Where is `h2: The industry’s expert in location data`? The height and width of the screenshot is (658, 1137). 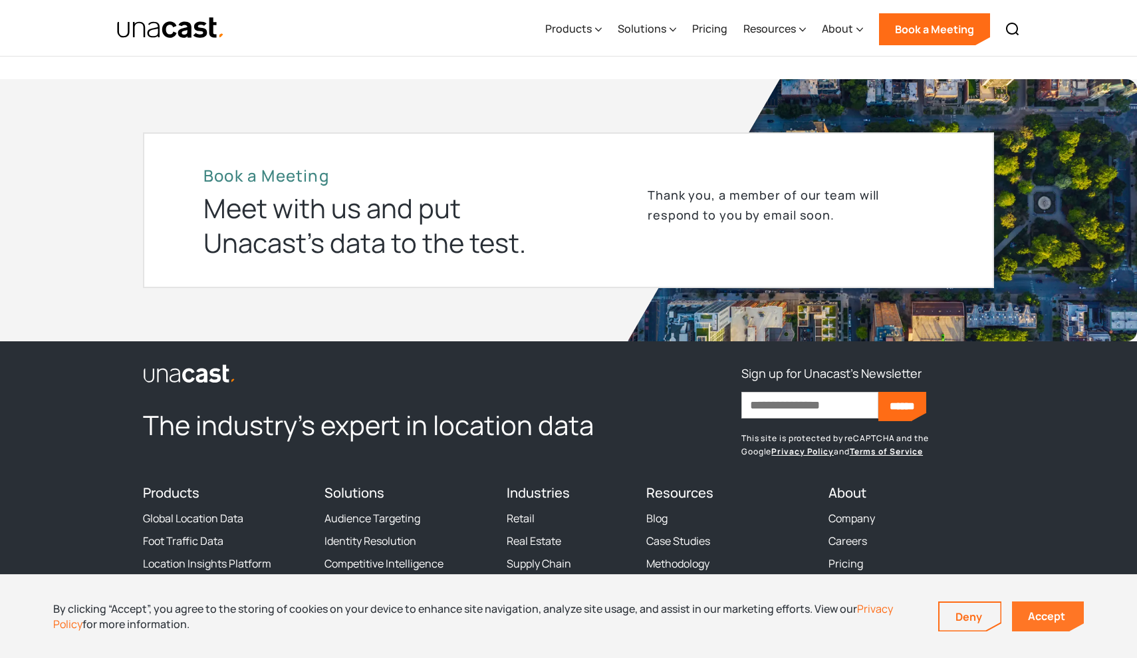 h2: The industry’s expert in location data is located at coordinates (386, 425).